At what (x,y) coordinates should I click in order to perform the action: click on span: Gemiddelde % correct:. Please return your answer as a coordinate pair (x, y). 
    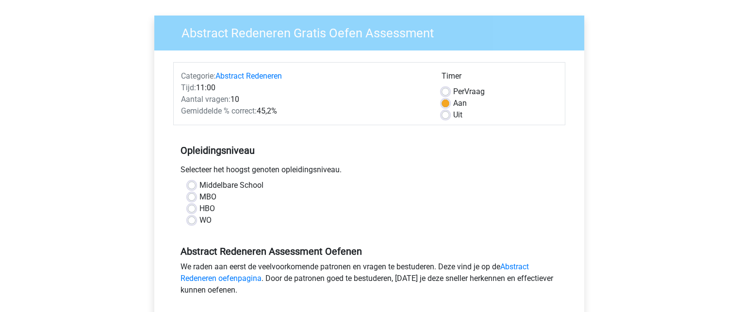
    Looking at the image, I should click on (219, 111).